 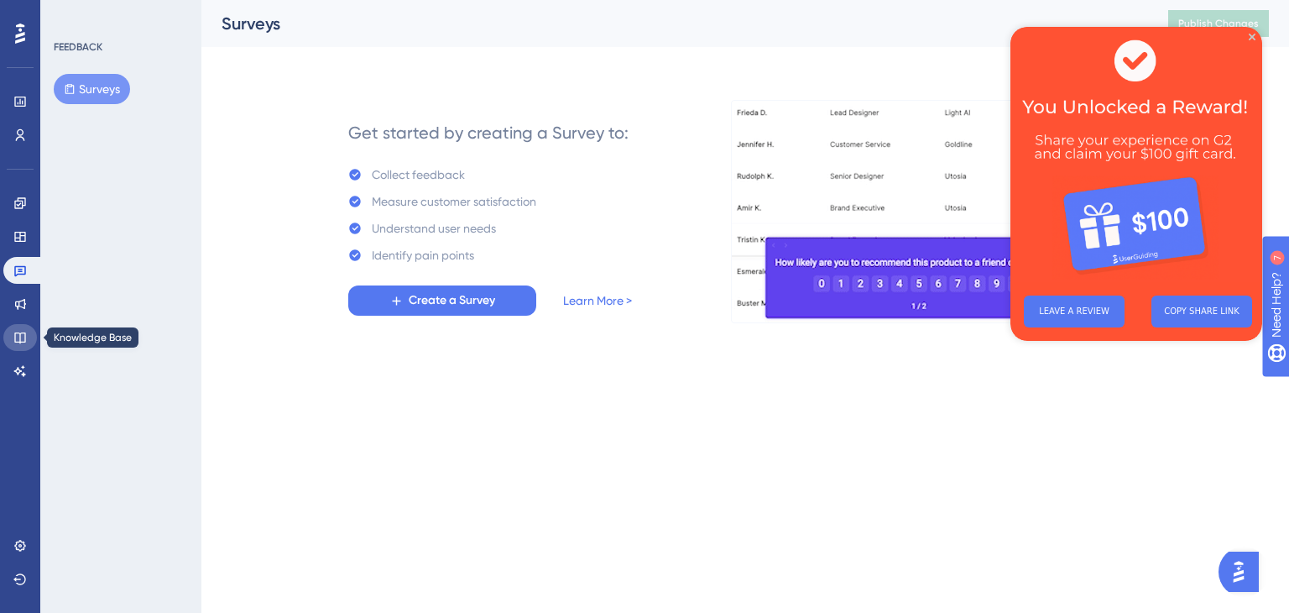 I want to click on button: LEAVE A REVIEW, so click(x=64, y=284).